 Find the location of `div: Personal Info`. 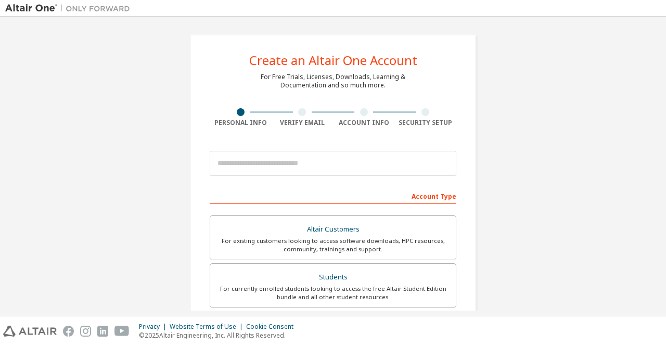

div: Personal Info is located at coordinates (240, 123).